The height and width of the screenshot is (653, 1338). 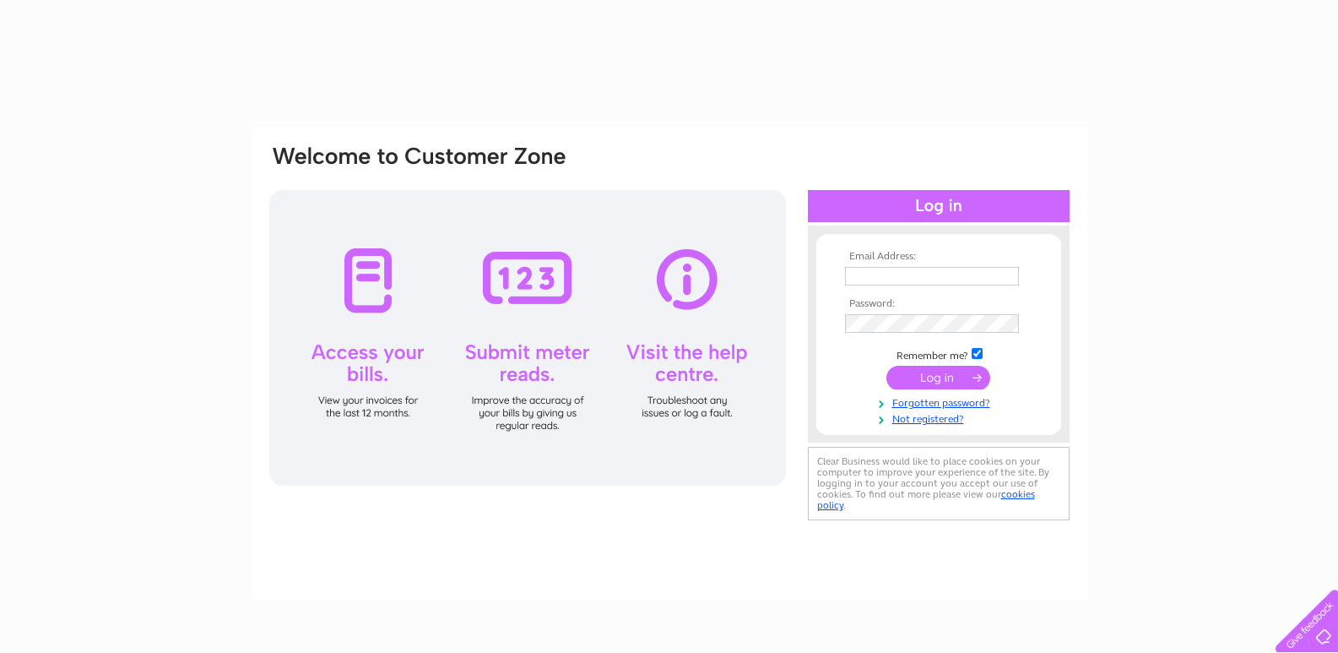 What do you see at coordinates (926, 499) in the screenshot?
I see `a: cookies policy` at bounding box center [926, 499].